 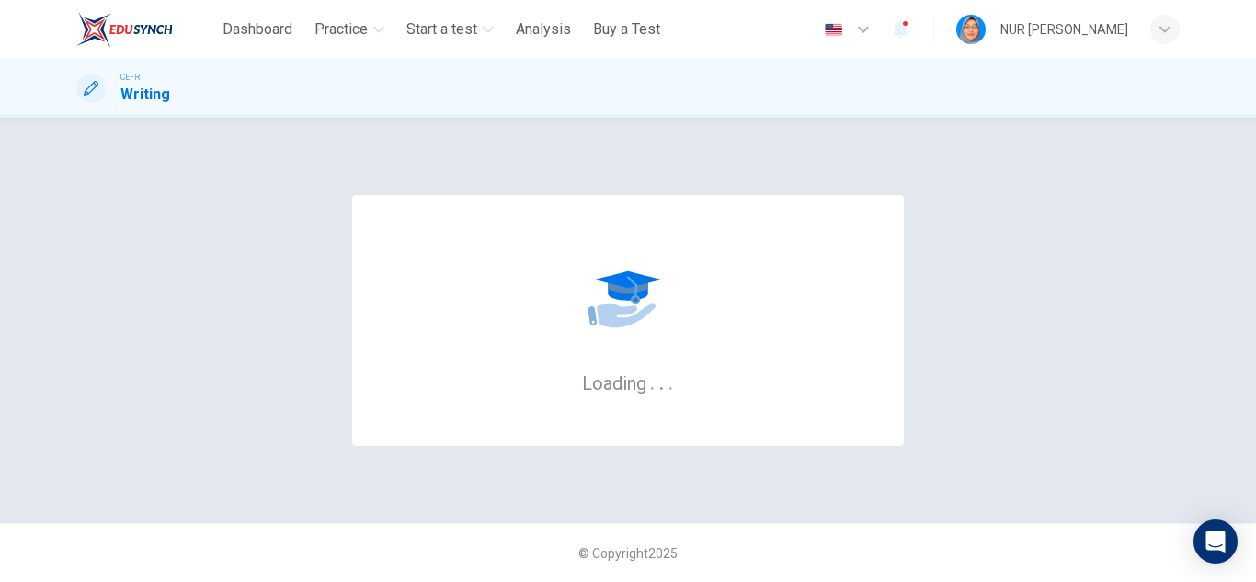 What do you see at coordinates (543, 29) in the screenshot?
I see `button: Analysis` at bounding box center [543, 29].